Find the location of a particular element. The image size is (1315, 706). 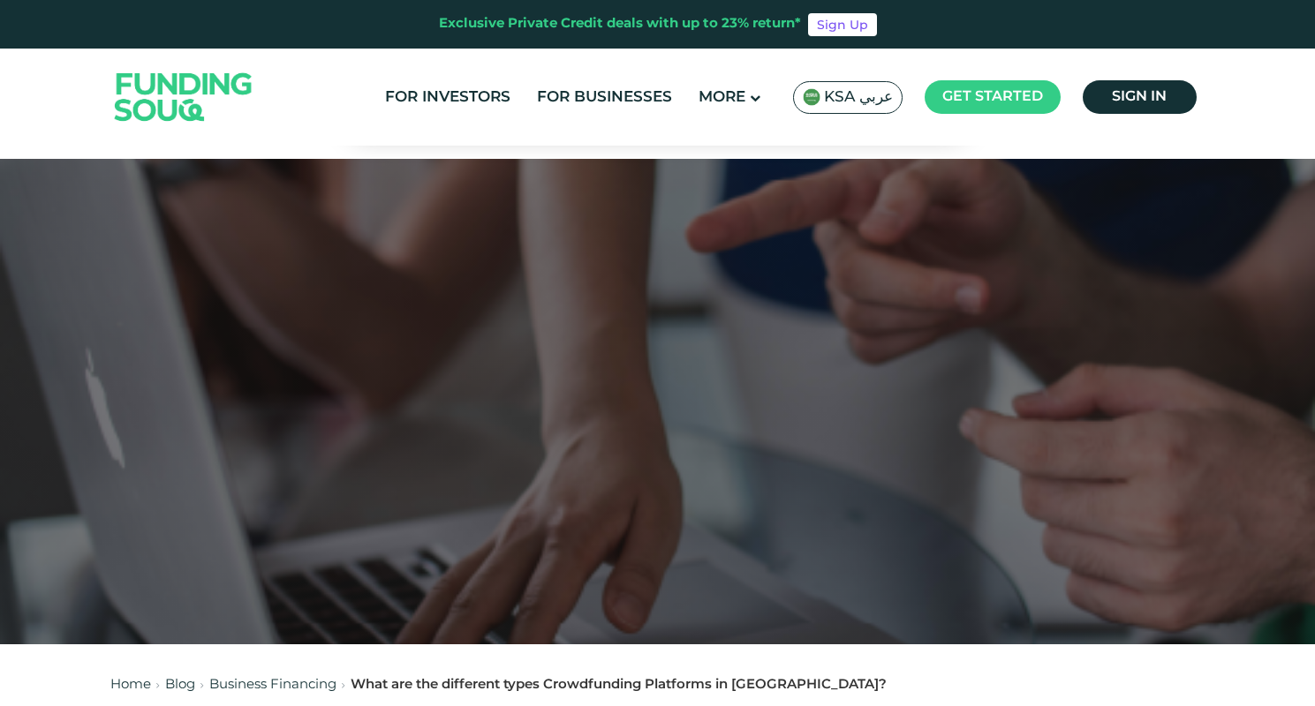

a: For Investors is located at coordinates (448, 97).